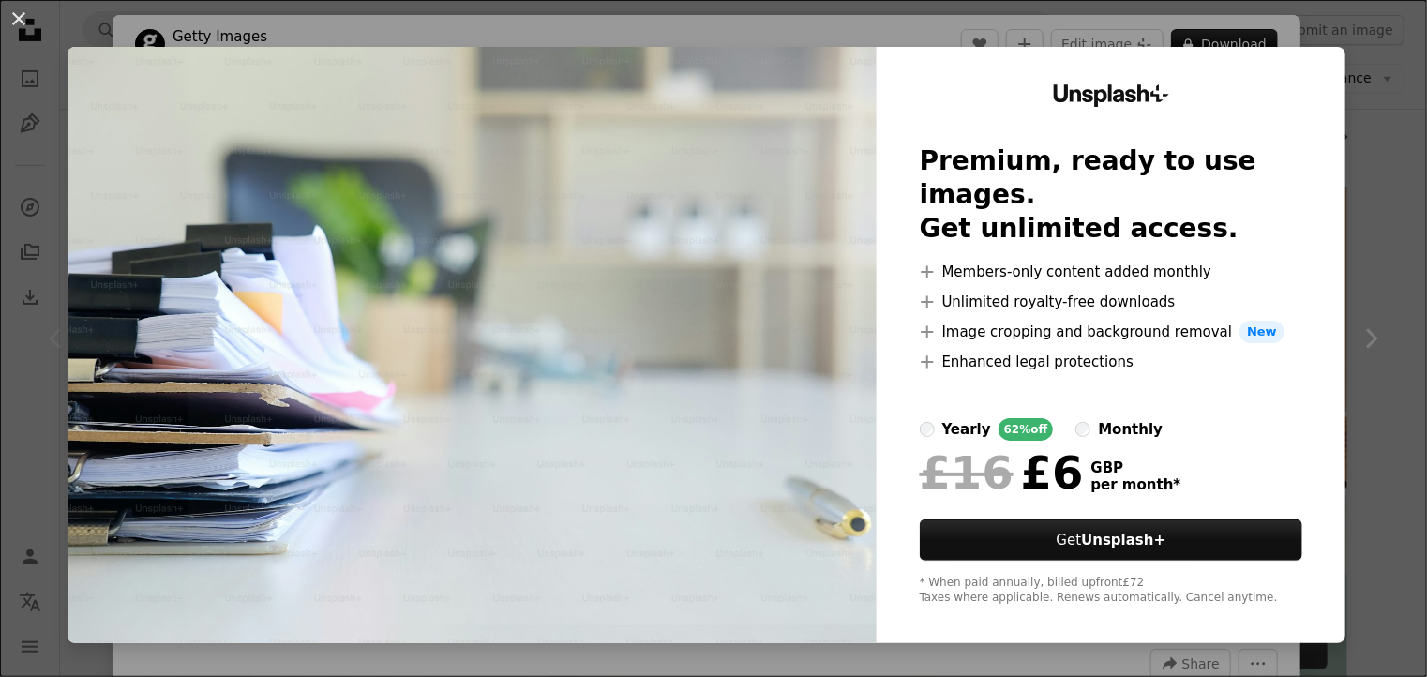 Image resolution: width=1427 pixels, height=677 pixels. Describe the element at coordinates (1130, 429) in the screenshot. I see `div: monthly` at that location.